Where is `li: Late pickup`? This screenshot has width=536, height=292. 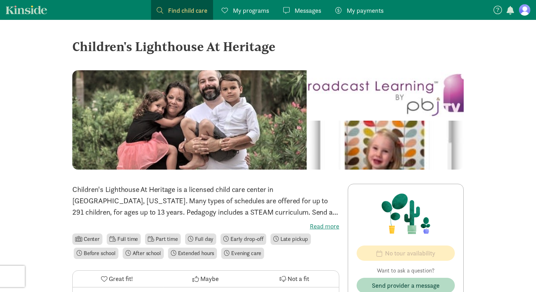 li: Late pickup is located at coordinates (291, 239).